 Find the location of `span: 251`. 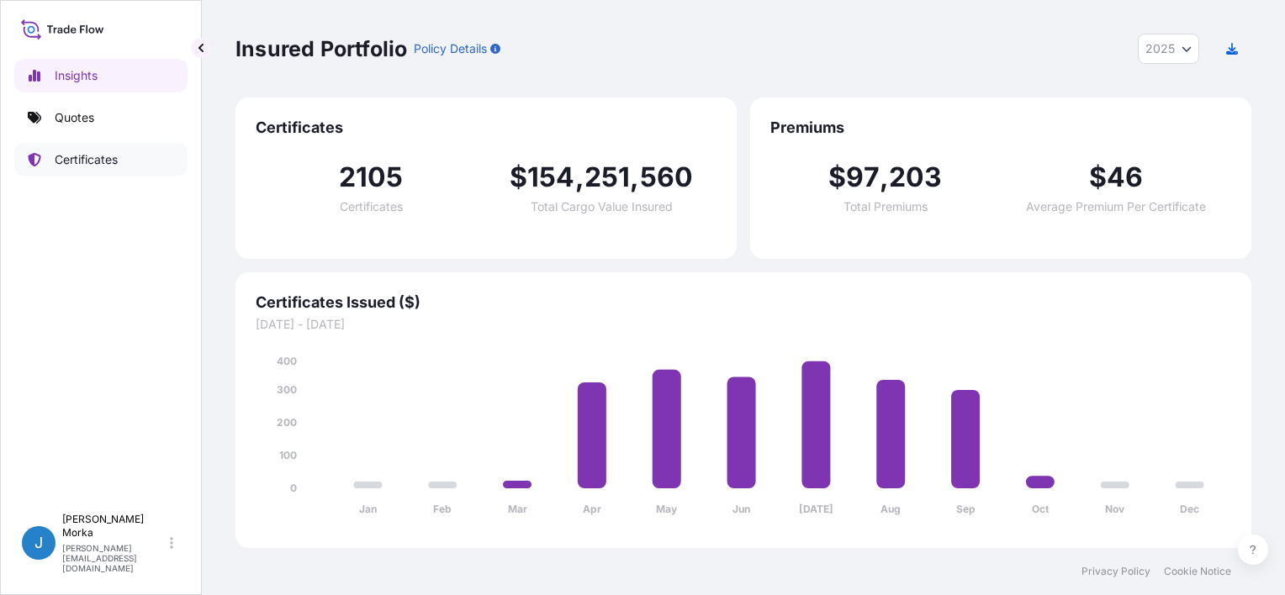

span: 251 is located at coordinates (607, 177).